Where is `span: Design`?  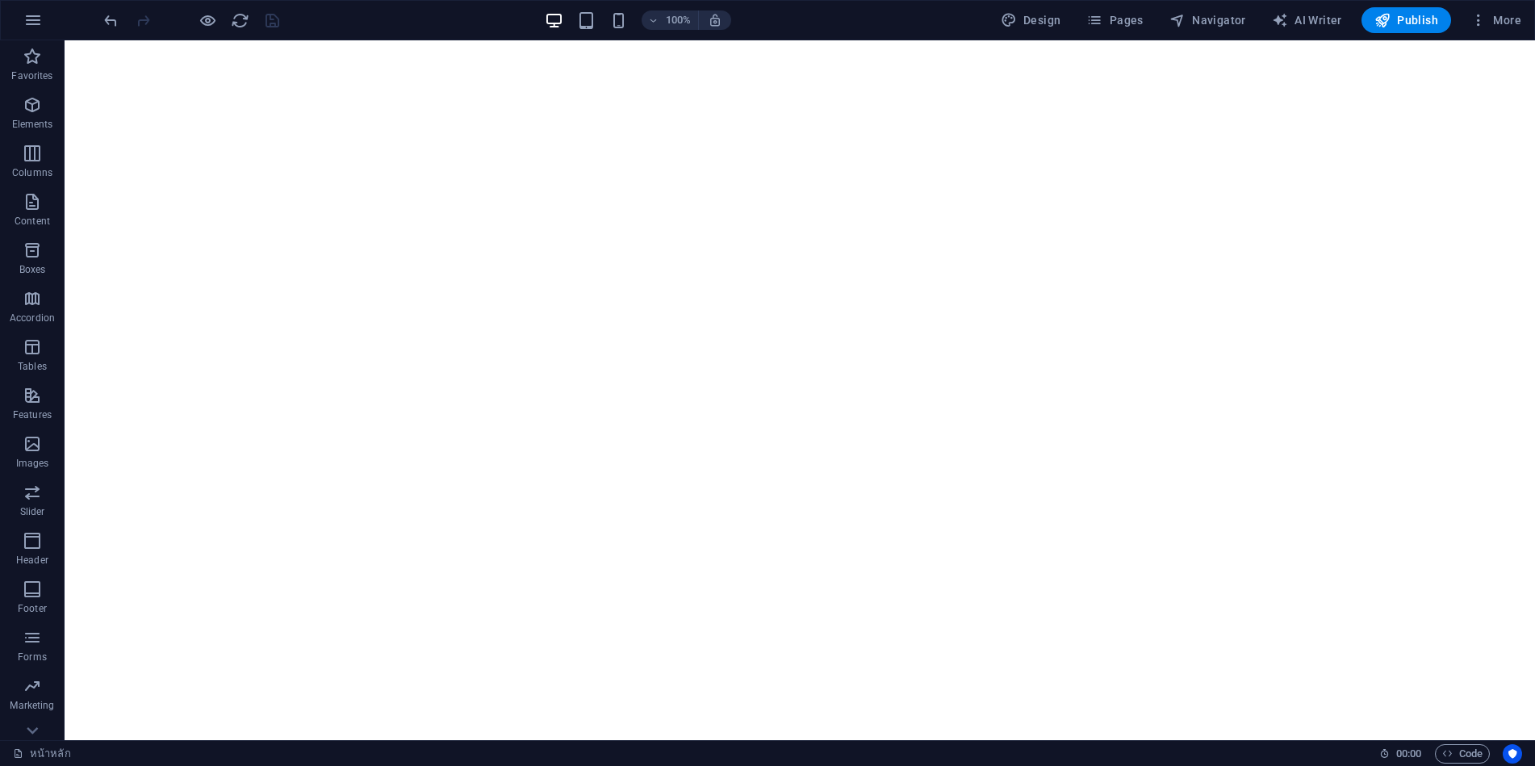
span: Design is located at coordinates (1030, 20).